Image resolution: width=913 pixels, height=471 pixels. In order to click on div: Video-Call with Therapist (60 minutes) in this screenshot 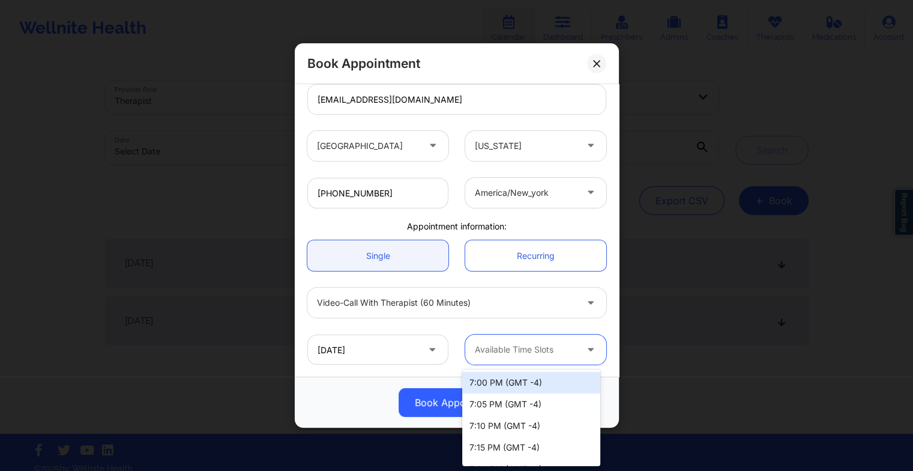, I will do `click(447, 303)`.